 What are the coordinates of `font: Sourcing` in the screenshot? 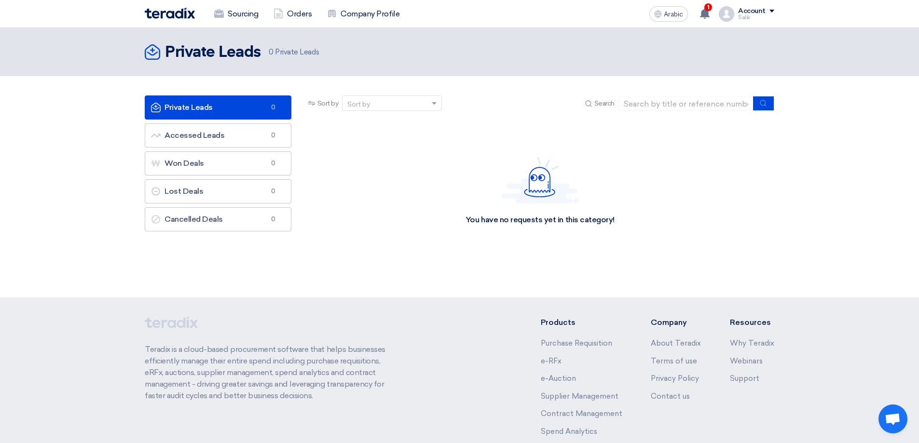 It's located at (243, 14).